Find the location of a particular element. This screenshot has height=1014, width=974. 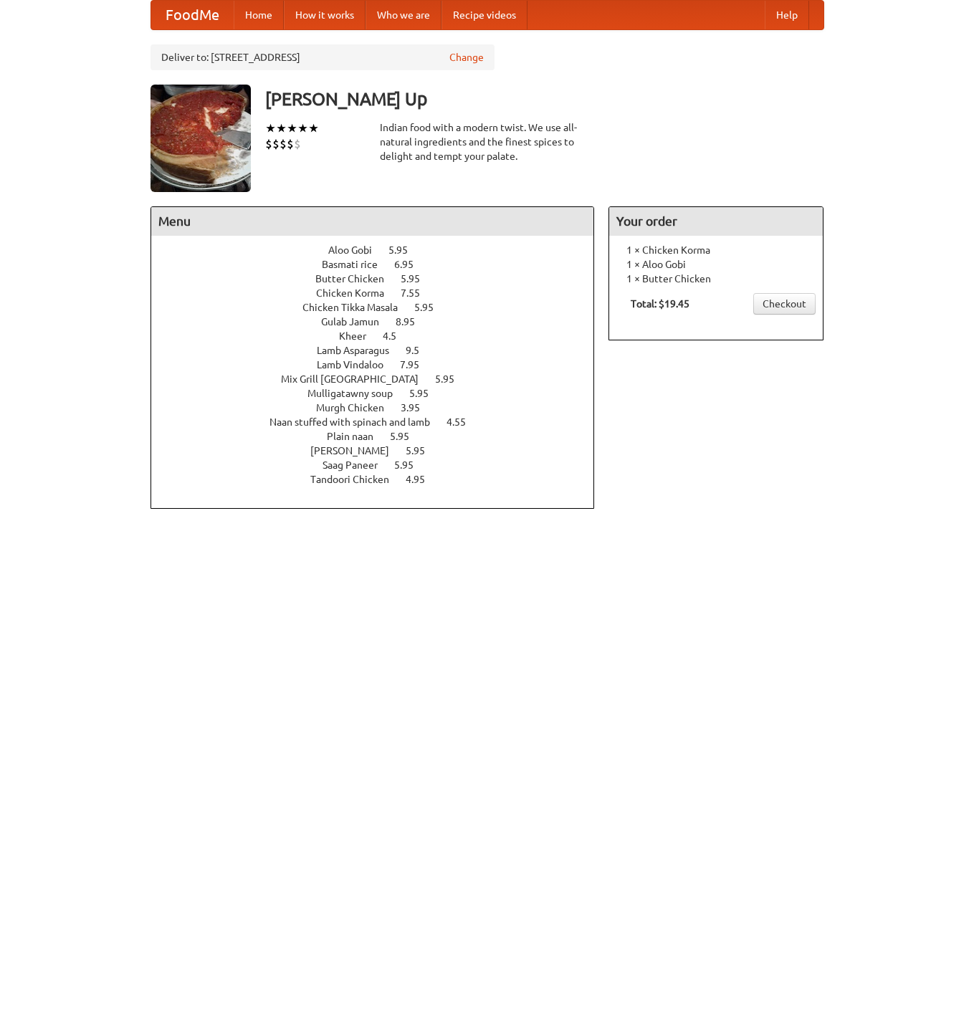

a: Checkout is located at coordinates (784, 304).